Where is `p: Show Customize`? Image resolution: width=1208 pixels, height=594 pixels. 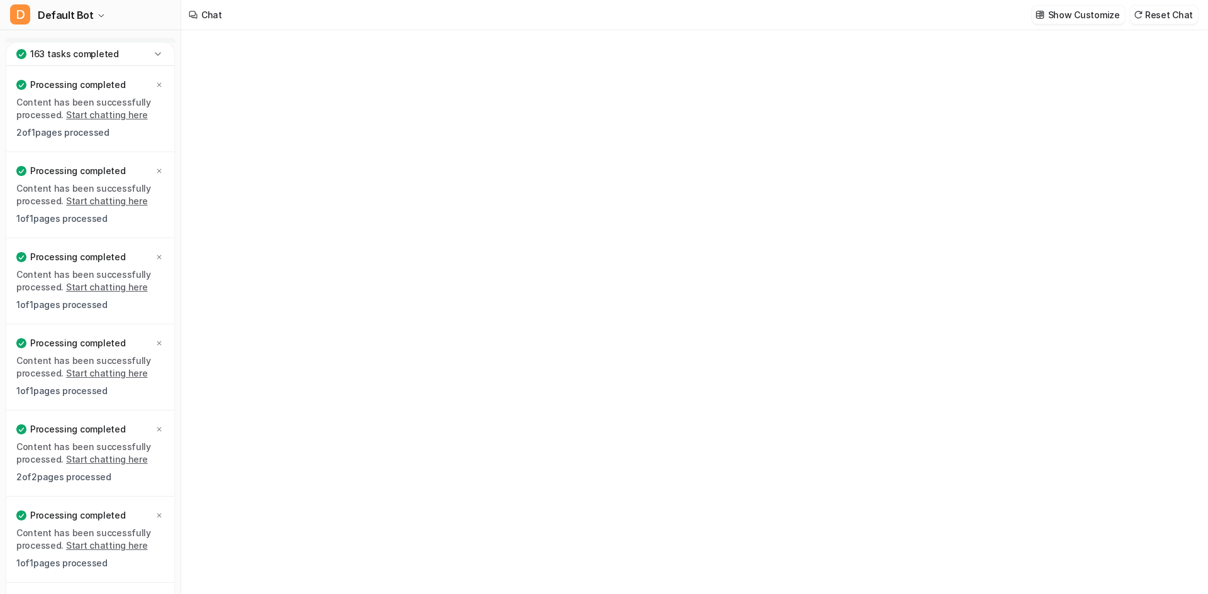
p: Show Customize is located at coordinates (1084, 14).